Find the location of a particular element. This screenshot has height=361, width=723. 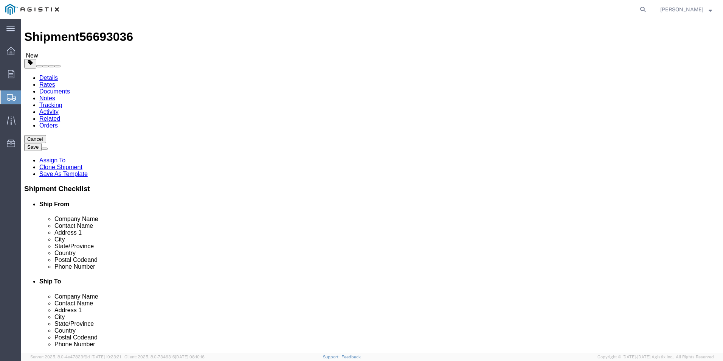

span: Server: 2025.18.0-4e47823f9d1 is located at coordinates (76, 357).